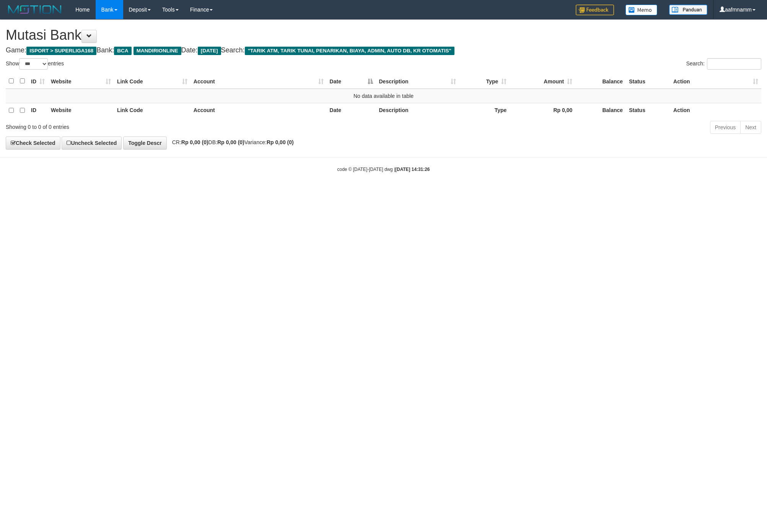 The height and width of the screenshot is (522, 767). Describe the element at coordinates (716, 81) in the screenshot. I see `th: Action: activate to sort column ascending` at that location.